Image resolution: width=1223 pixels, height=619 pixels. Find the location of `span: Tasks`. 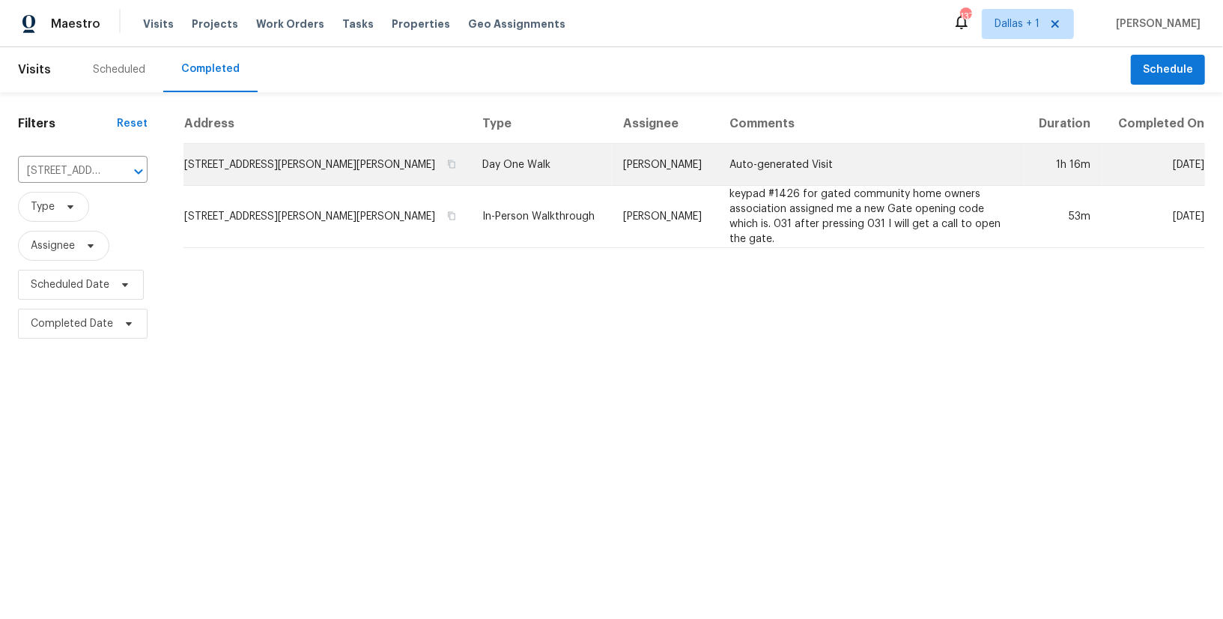

span: Tasks is located at coordinates (358, 24).